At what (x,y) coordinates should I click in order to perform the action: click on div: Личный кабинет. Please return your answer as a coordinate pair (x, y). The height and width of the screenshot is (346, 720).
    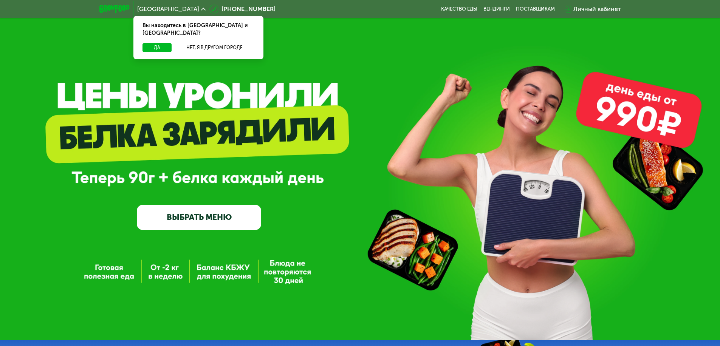
    Looking at the image, I should click on (597, 9).